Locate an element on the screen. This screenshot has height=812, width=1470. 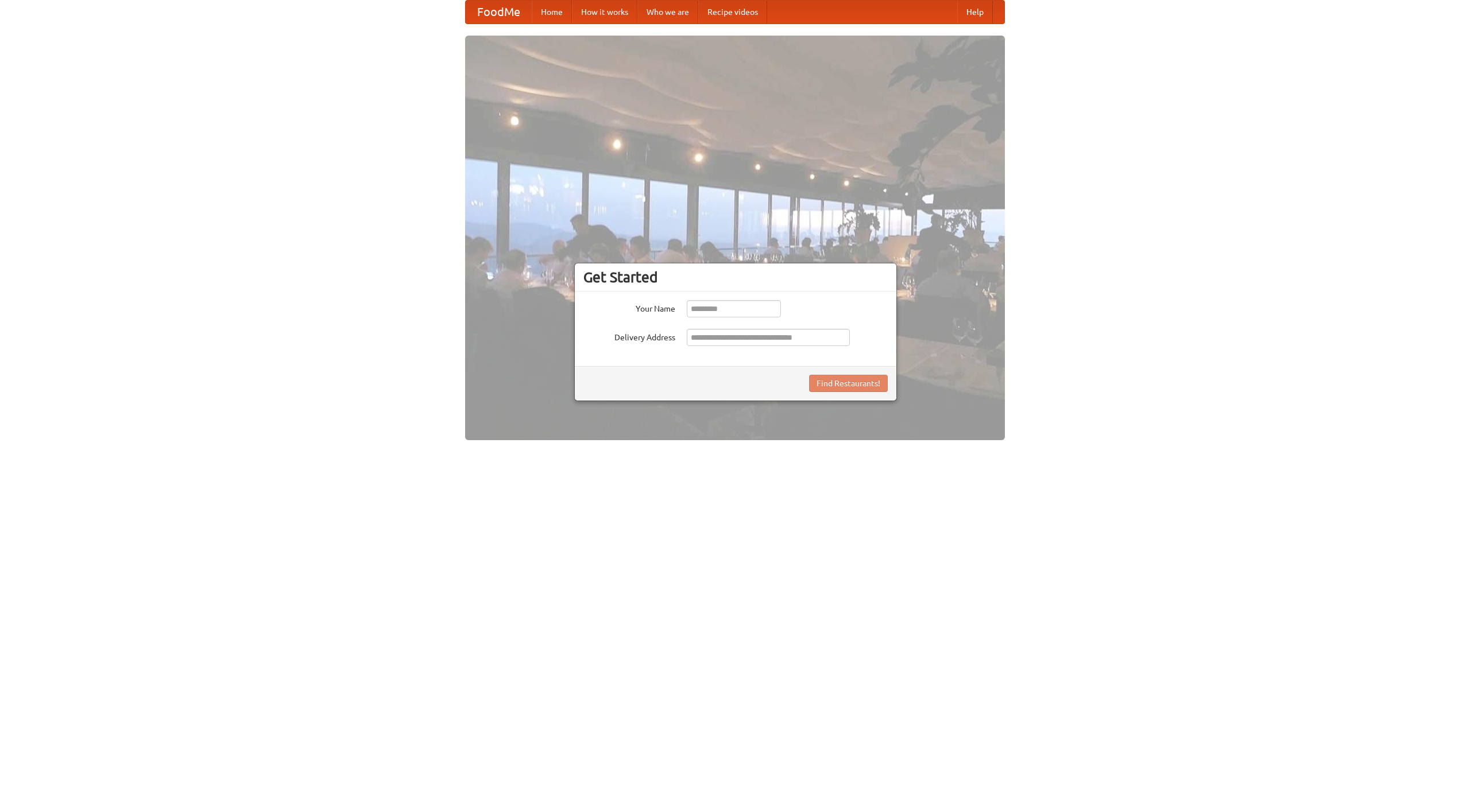
a: How it works is located at coordinates (605, 12).